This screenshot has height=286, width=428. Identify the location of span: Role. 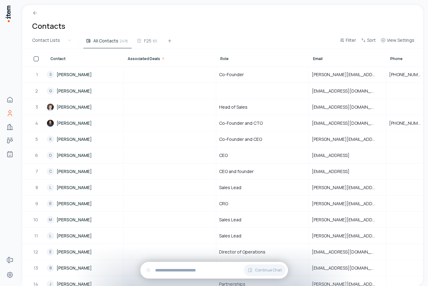
(224, 59).